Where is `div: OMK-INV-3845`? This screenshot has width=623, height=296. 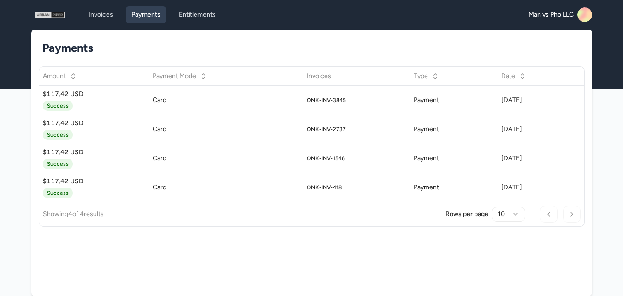 div: OMK-INV-3845 is located at coordinates (326, 100).